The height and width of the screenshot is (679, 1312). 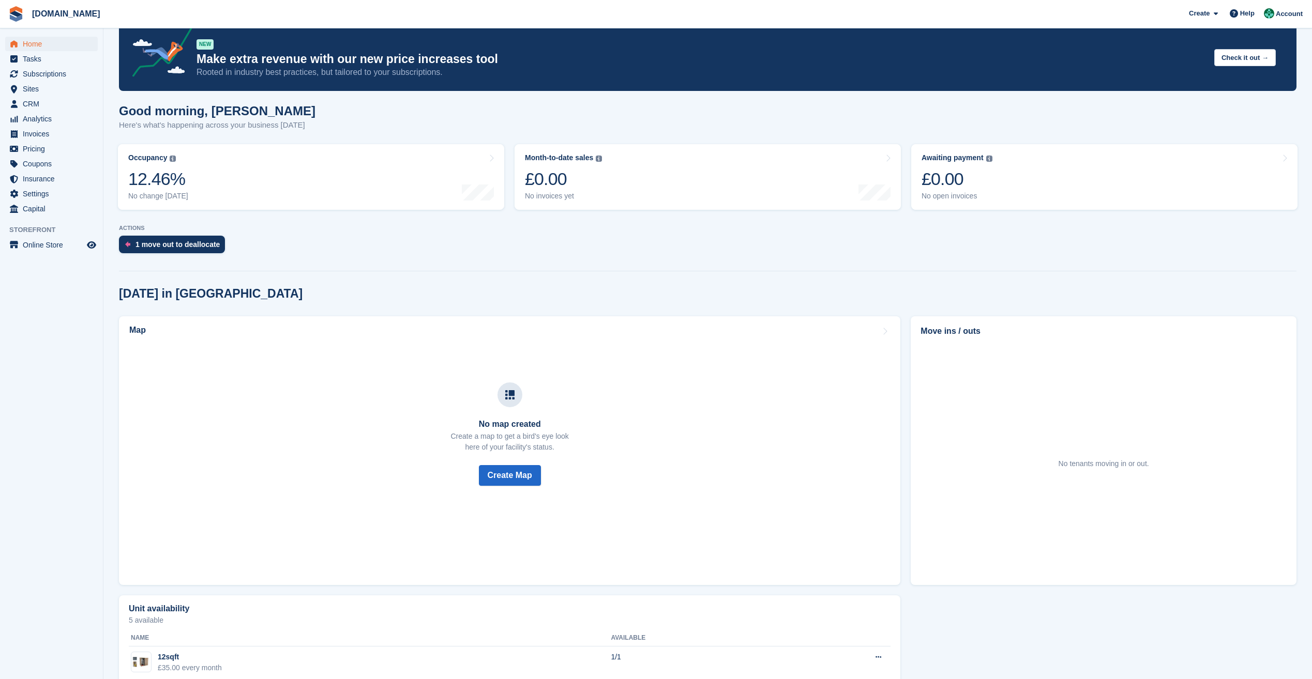 I want to click on div: No open invoices, so click(x=956, y=196).